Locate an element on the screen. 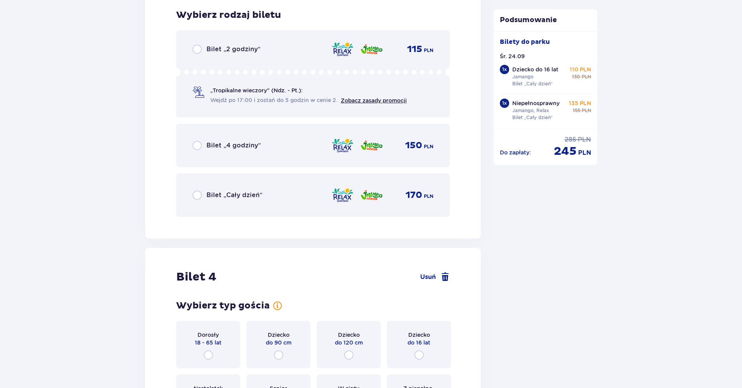  p: 170 is located at coordinates (414, 195).